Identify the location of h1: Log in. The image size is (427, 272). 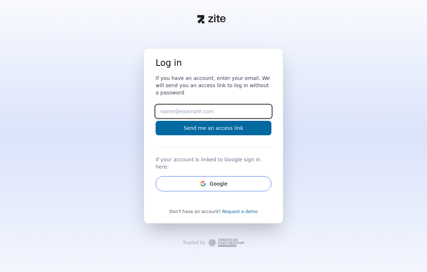
(214, 63).